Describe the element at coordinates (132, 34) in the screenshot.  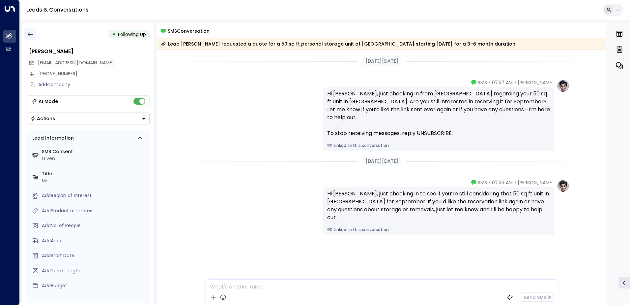
I see `span: Following Up` at that location.